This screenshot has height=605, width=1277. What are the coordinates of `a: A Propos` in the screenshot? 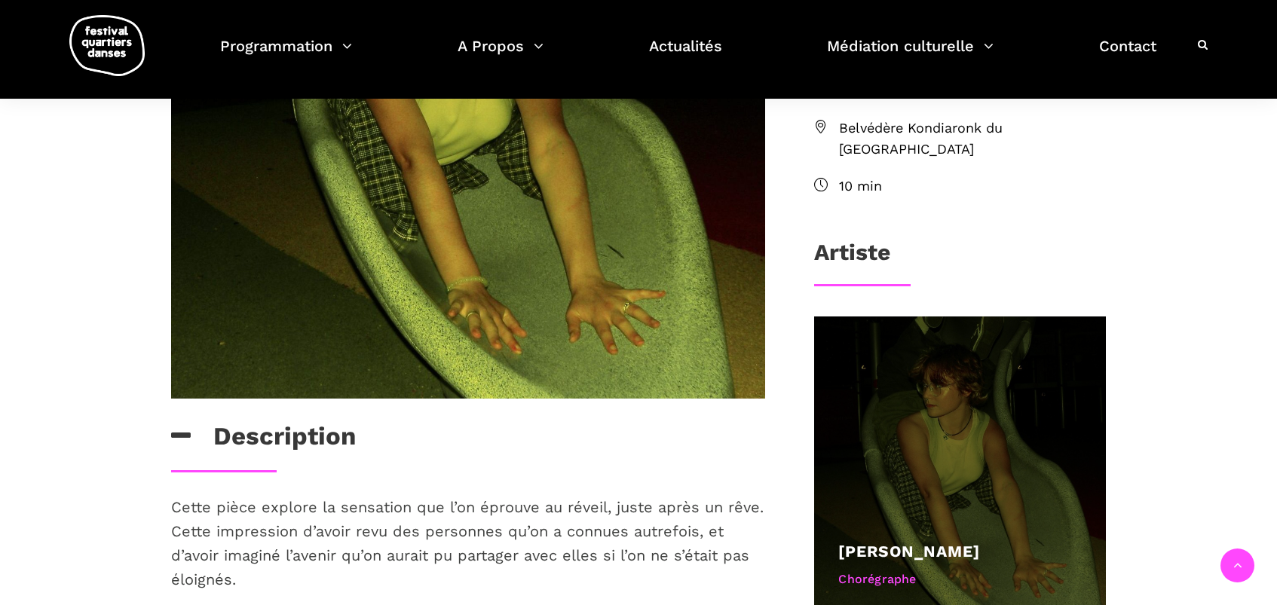 It's located at (500, 55).